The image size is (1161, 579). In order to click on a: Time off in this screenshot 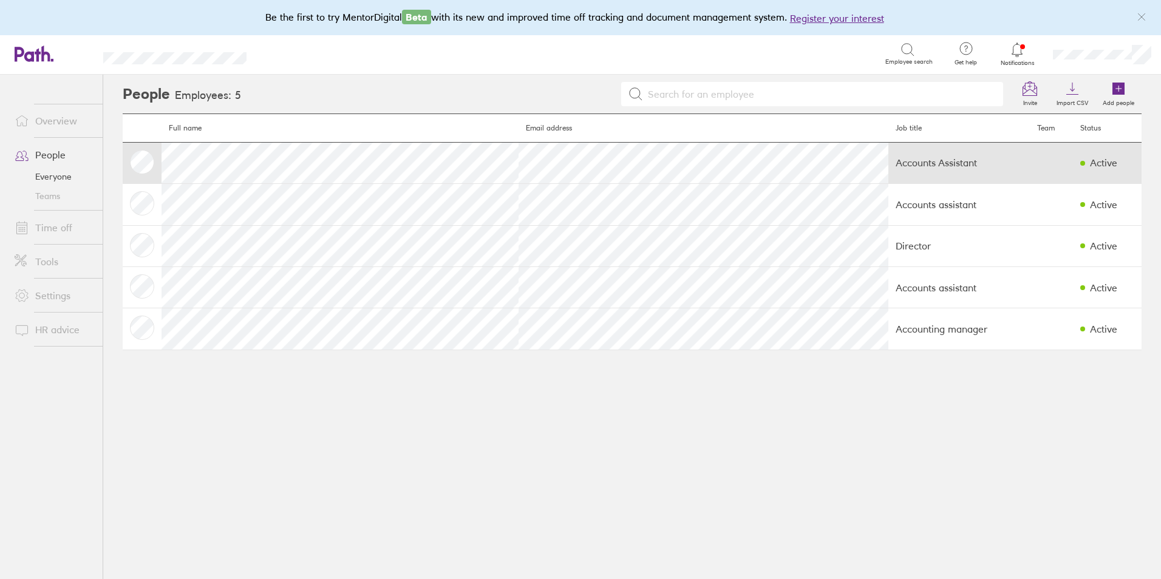, I will do `click(53, 228)`.